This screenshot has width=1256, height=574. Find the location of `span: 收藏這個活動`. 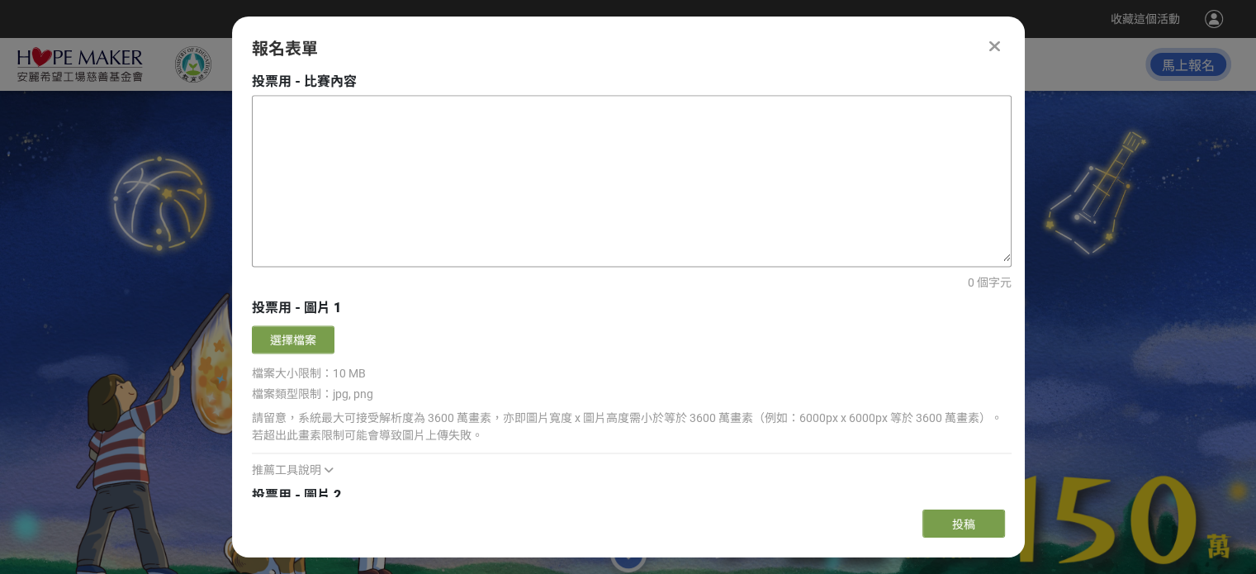

span: 收藏這個活動 is located at coordinates (1145, 19).